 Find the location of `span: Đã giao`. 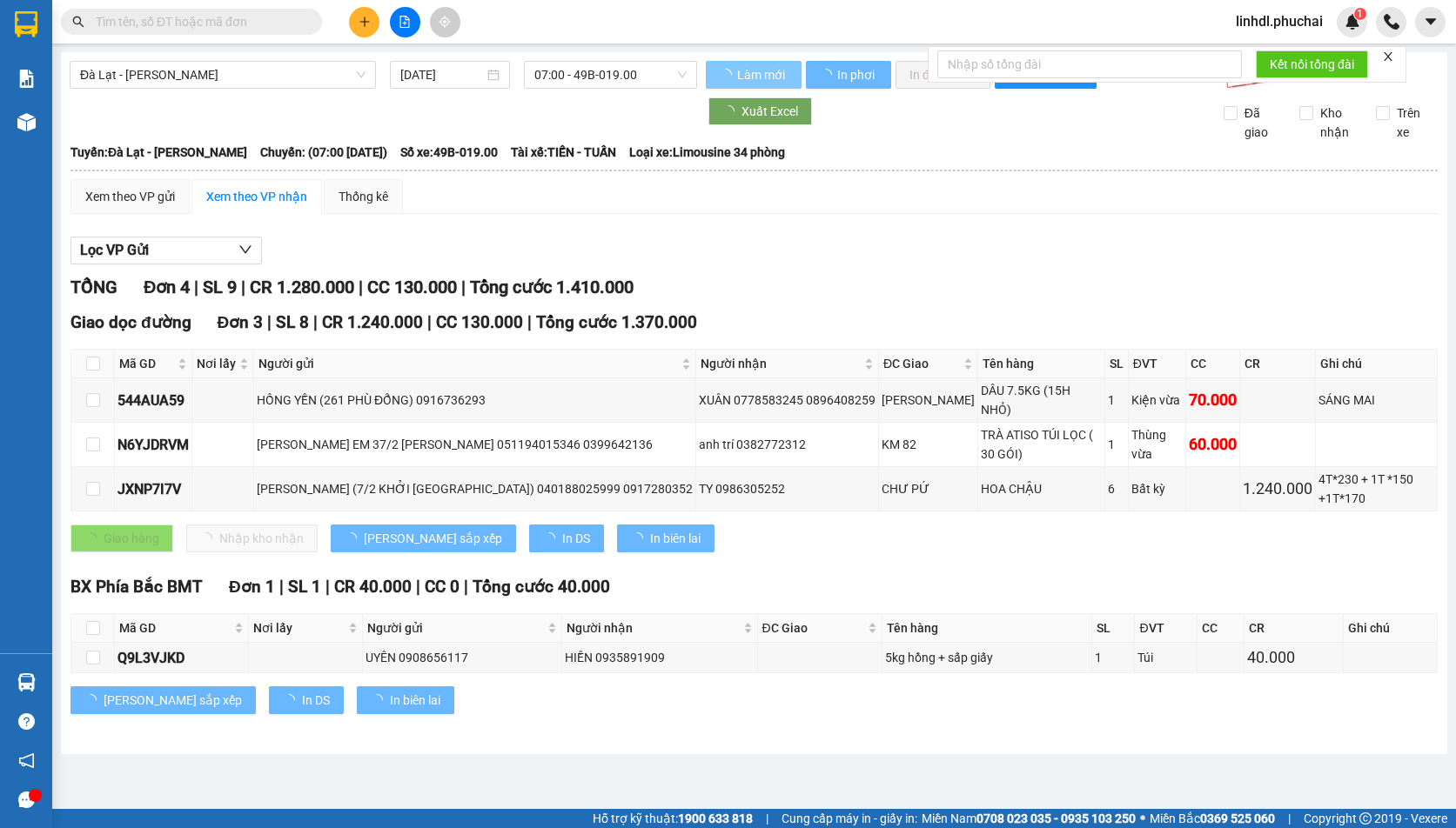

span: Đã giao is located at coordinates (1262, 122).